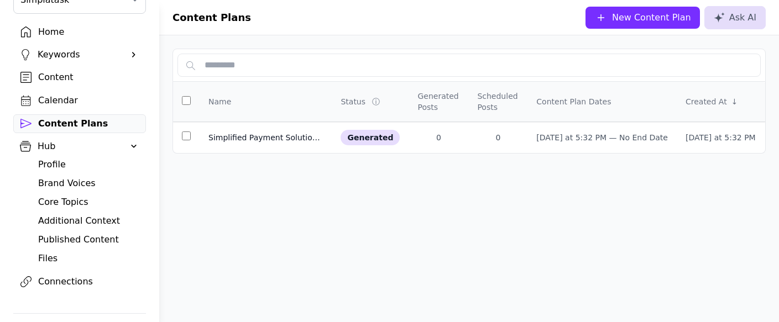 Image resolution: width=779 pixels, height=322 pixels. I want to click on div: Simplified Payment Solutions for Service Professionals, so click(265, 138).